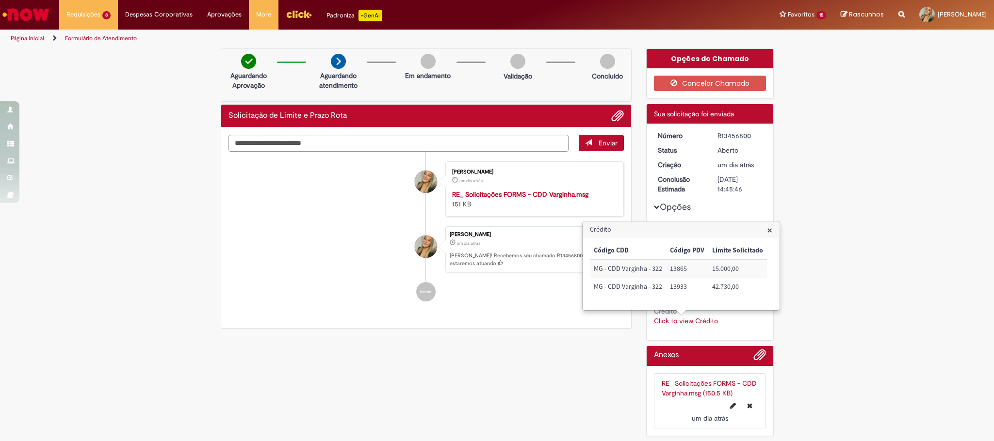 The image size is (994, 441). I want to click on span: Aprovações, so click(224, 15).